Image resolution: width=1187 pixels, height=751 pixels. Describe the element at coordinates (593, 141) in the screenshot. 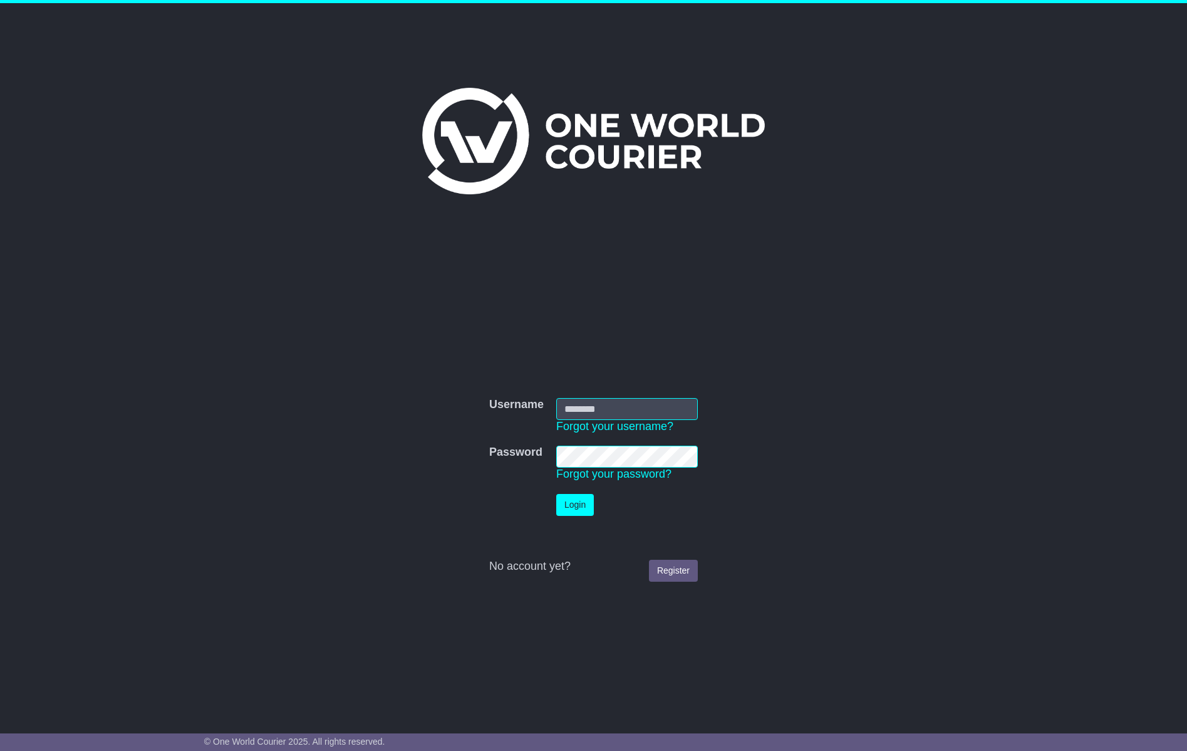

I see `img: One World` at that location.